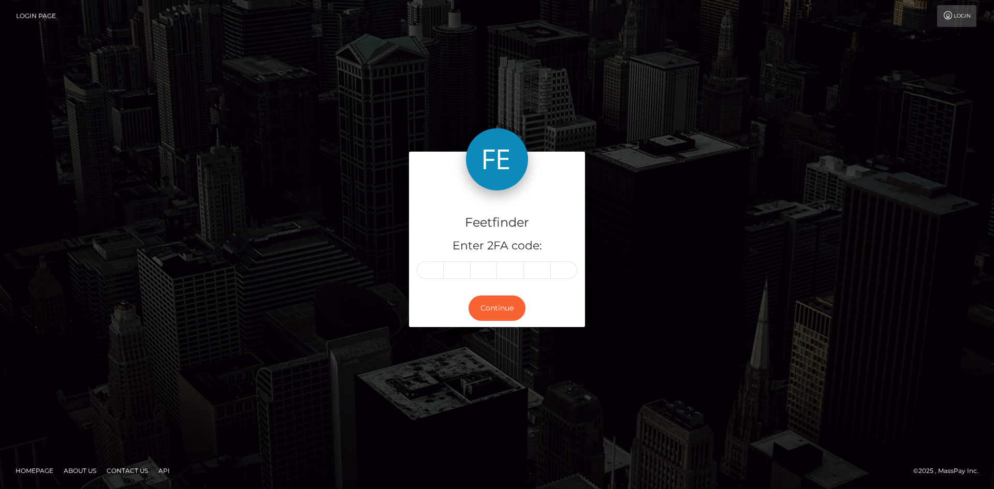 This screenshot has width=994, height=489. I want to click on a: Login Page, so click(36, 16).